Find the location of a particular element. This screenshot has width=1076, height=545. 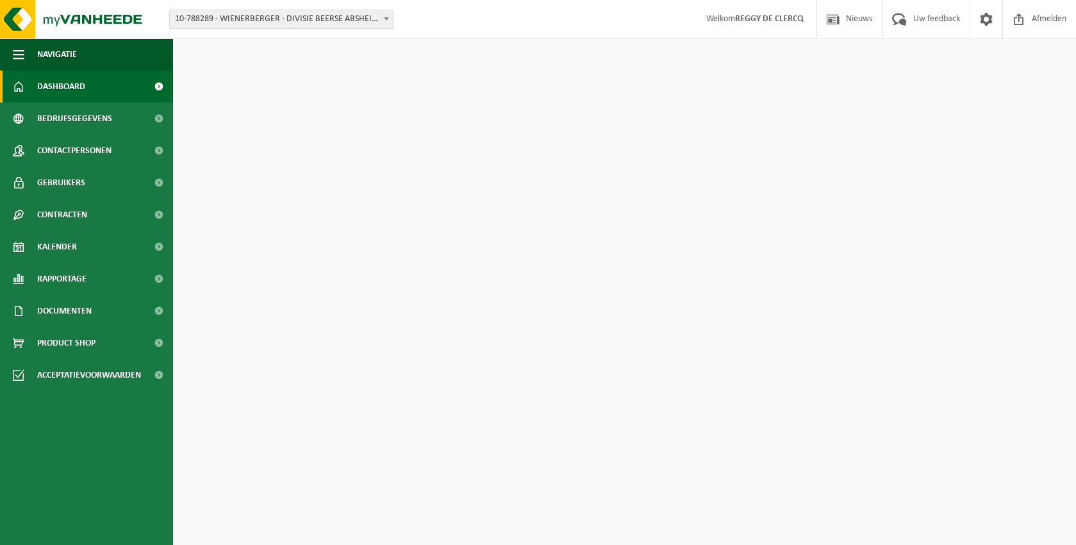

span: Dashboard is located at coordinates (61, 87).